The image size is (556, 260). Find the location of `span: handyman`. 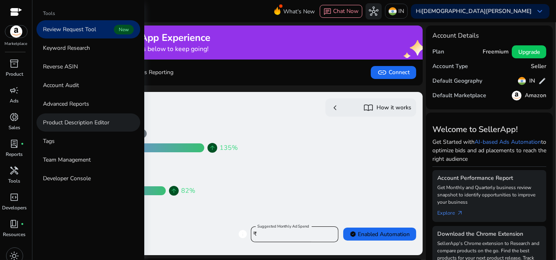

span: handyman is located at coordinates (15, 171).